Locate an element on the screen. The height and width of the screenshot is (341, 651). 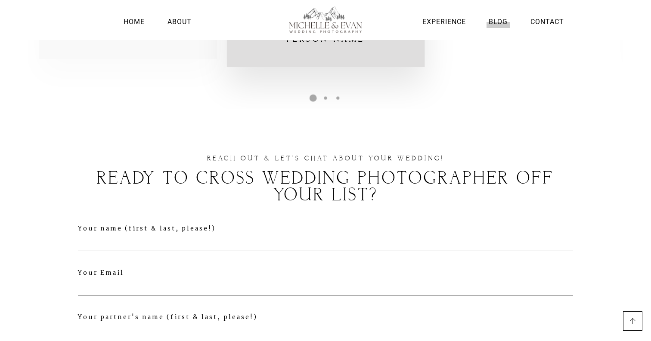
a: Experience is located at coordinates (444, 22).